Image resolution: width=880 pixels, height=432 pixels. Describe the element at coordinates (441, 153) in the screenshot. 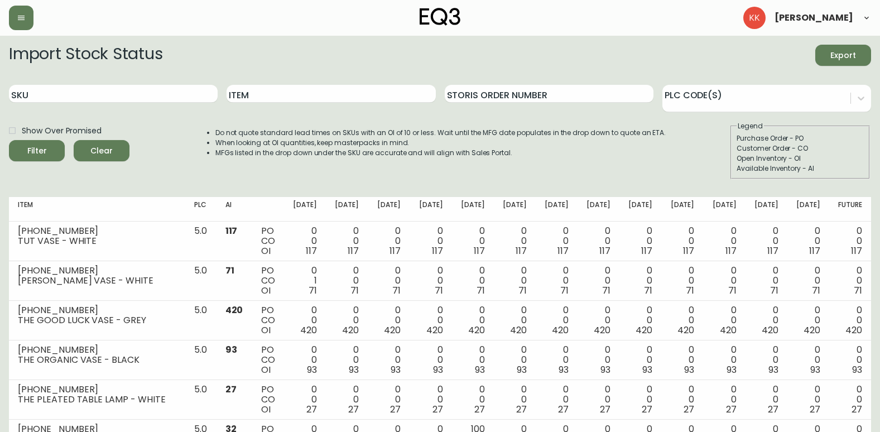

I see `li: MFGs listed in the drop down under the SKU are accurate and will align with Sales Portal.` at that location.